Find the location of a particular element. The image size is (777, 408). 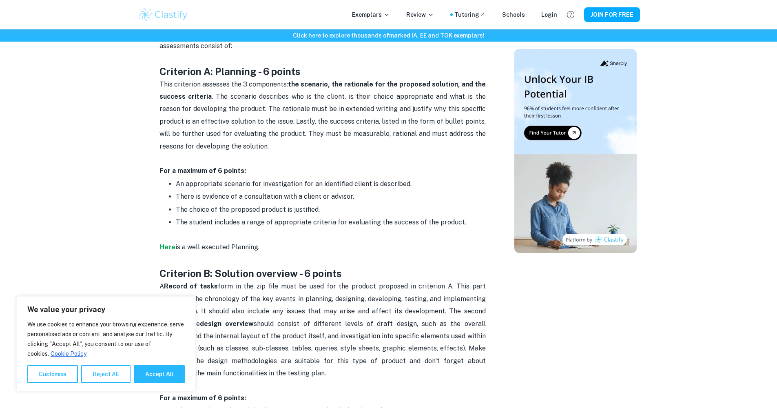

a: Clastify logo is located at coordinates (163, 15).